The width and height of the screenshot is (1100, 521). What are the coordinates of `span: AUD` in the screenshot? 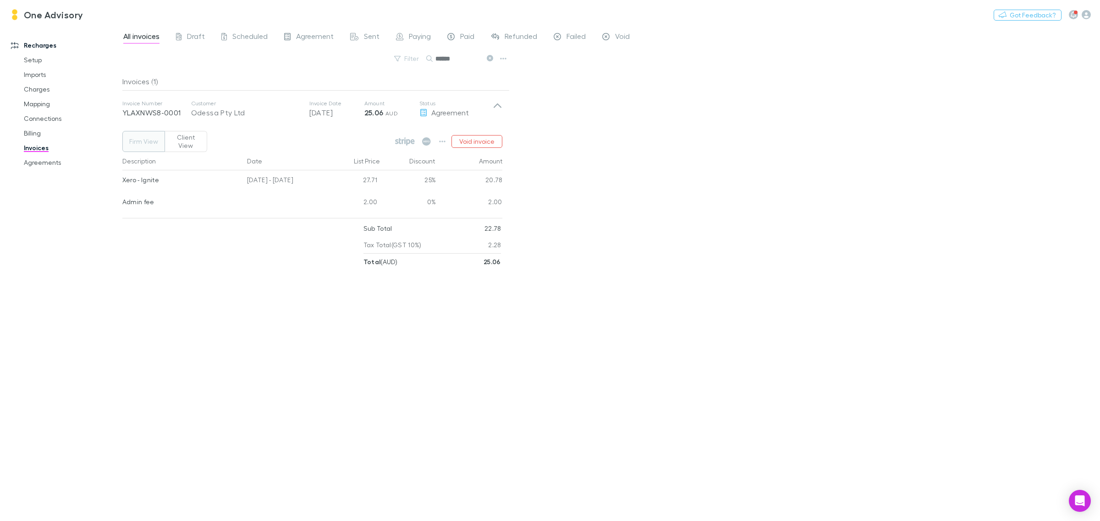 It's located at (391, 113).